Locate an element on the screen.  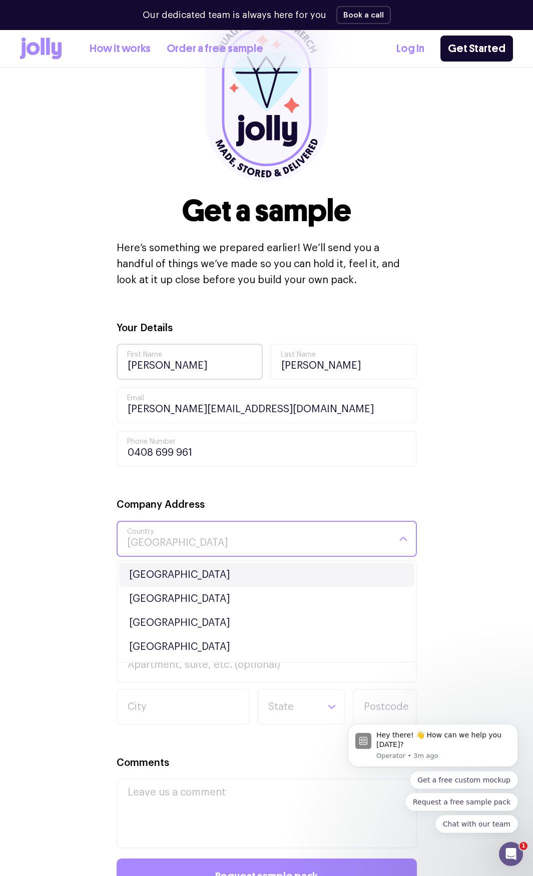
button: Book a call is located at coordinates (363, 15).